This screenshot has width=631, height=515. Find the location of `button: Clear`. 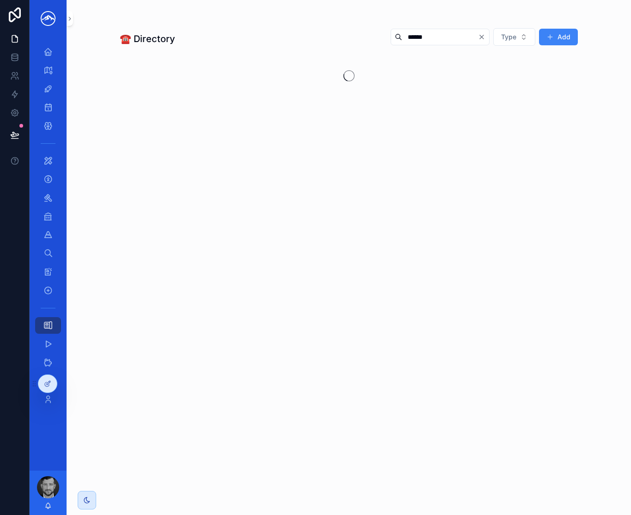

button: Clear is located at coordinates (483, 37).